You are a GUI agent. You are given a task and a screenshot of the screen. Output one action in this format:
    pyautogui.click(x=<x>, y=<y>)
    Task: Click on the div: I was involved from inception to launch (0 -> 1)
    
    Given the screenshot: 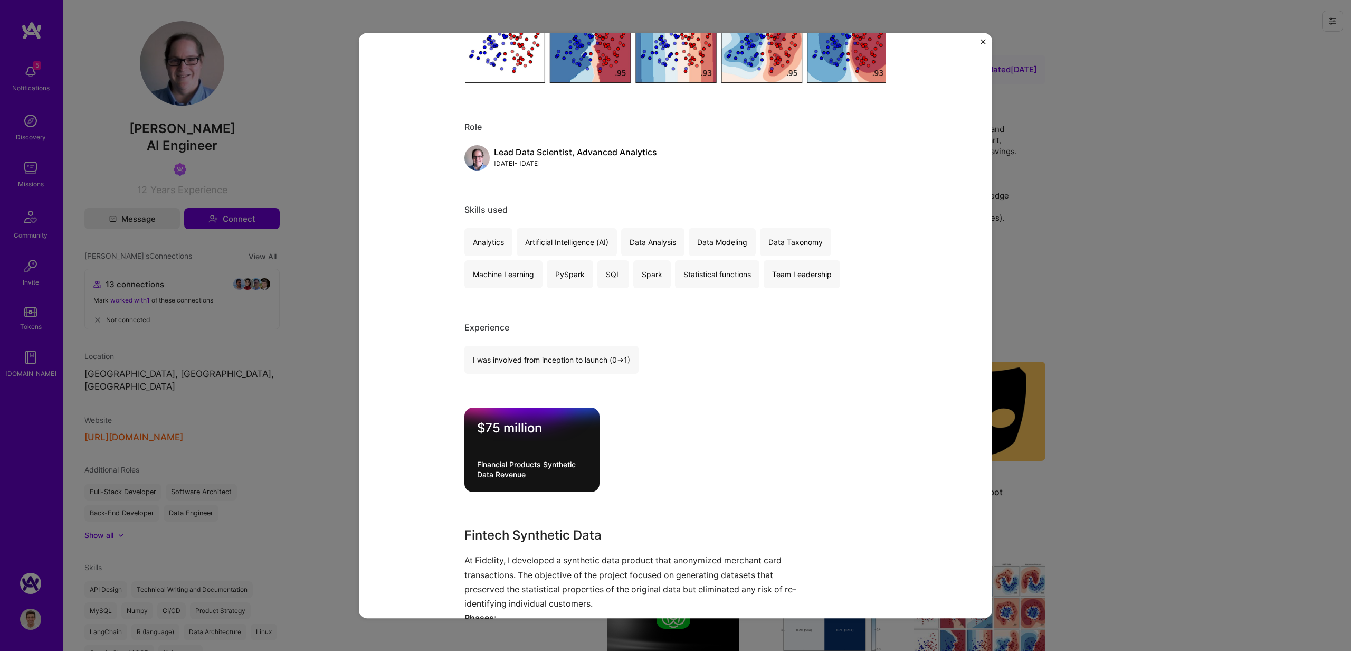 What is the action you would take?
    pyautogui.click(x=552, y=359)
    